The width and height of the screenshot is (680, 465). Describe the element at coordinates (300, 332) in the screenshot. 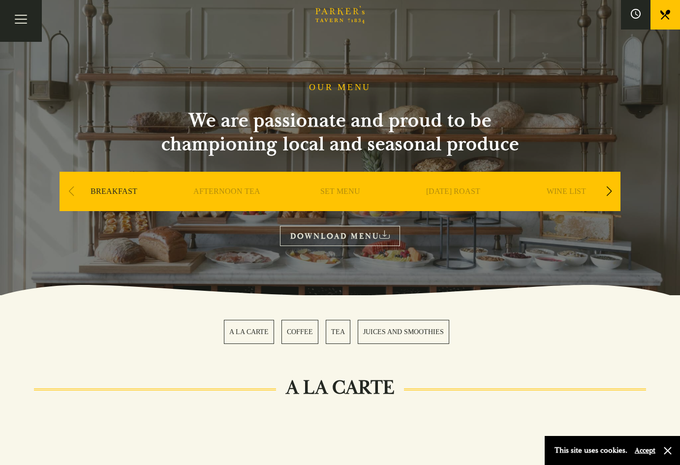

I see `a: 2 / 4` at that location.